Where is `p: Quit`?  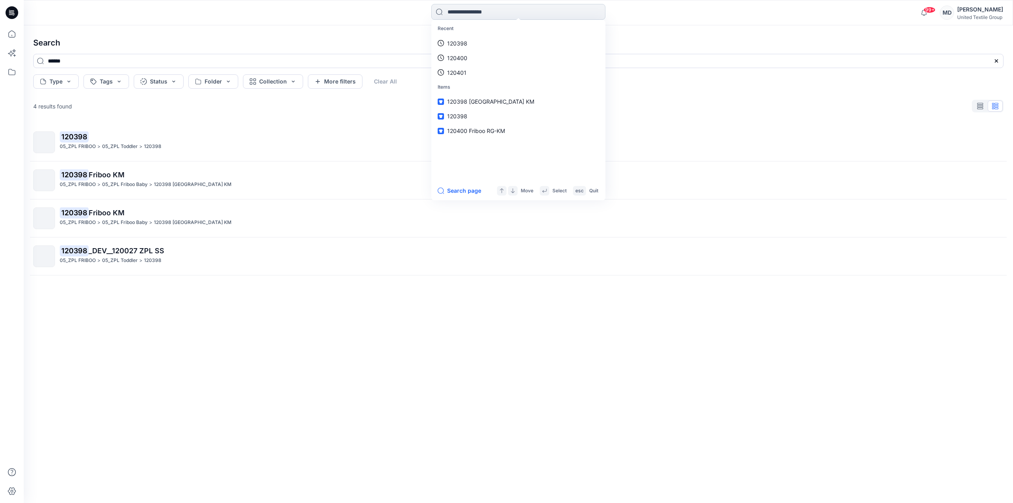 p: Quit is located at coordinates (593, 191).